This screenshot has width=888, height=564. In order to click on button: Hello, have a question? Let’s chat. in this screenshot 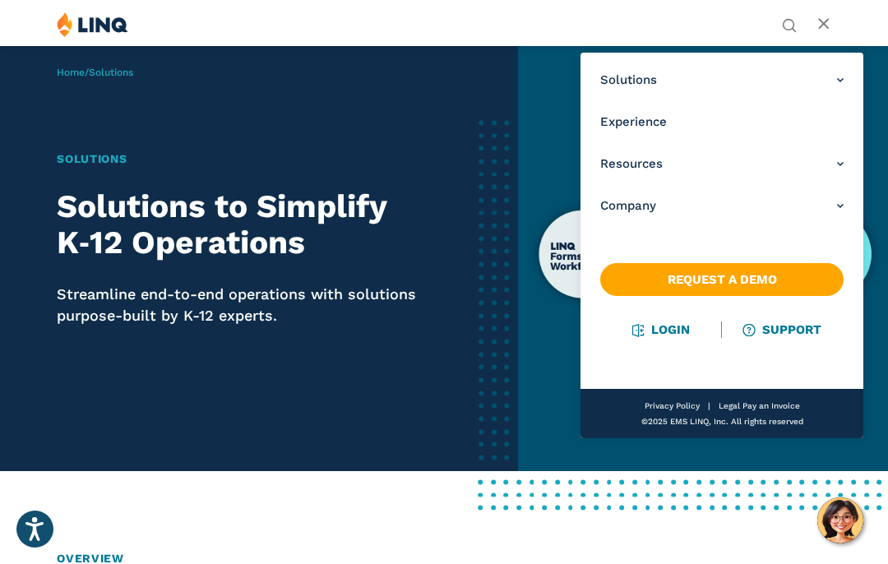, I will do `click(840, 520)`.